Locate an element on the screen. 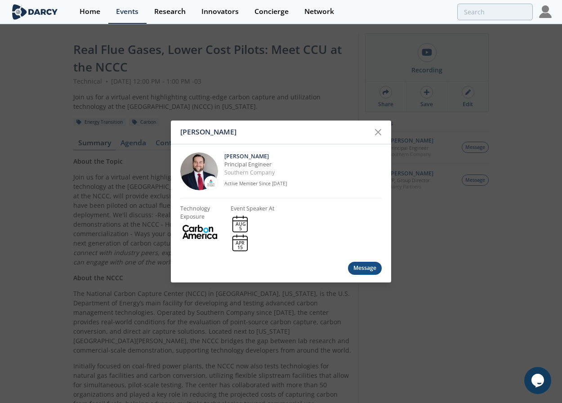 The height and width of the screenshot is (403, 562). p: Technology Exposure is located at coordinates (202, 213).